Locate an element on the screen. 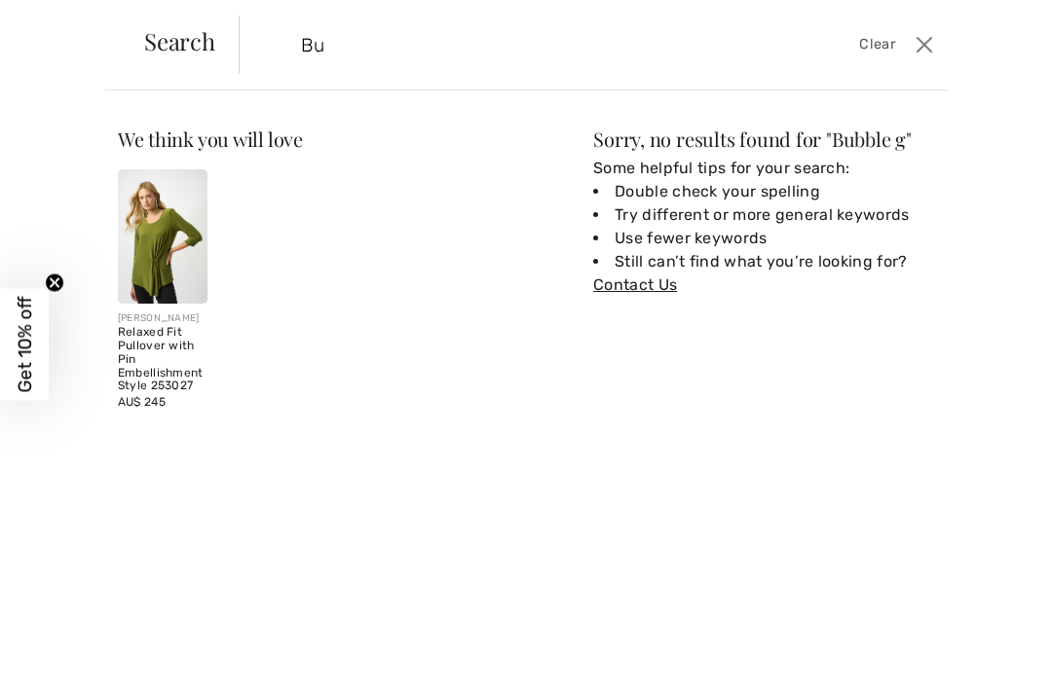 The width and height of the screenshot is (1052, 688). div: Some helpful tips for your search: is located at coordinates (763, 227).